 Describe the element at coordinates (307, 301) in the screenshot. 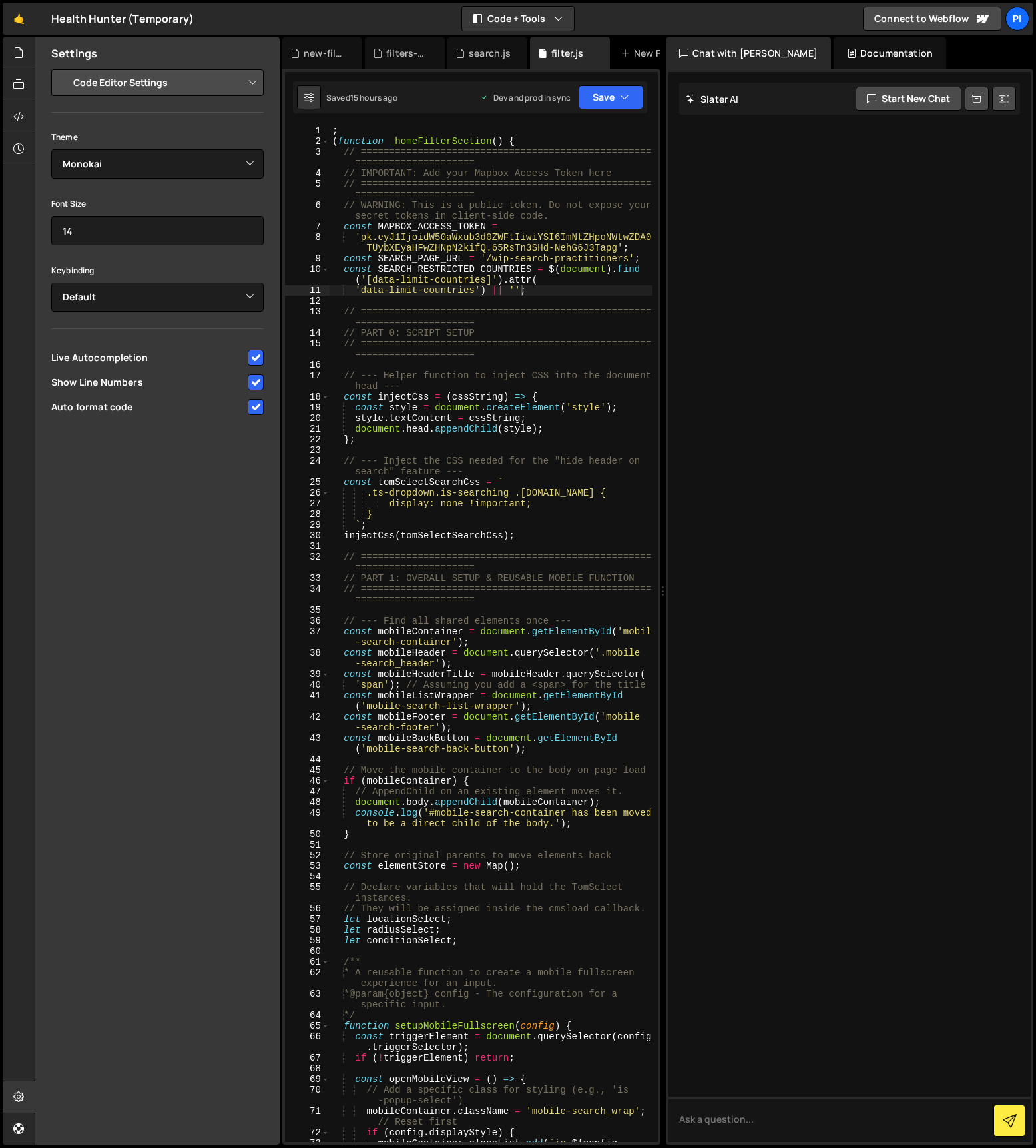

I see `div: 12` at that location.